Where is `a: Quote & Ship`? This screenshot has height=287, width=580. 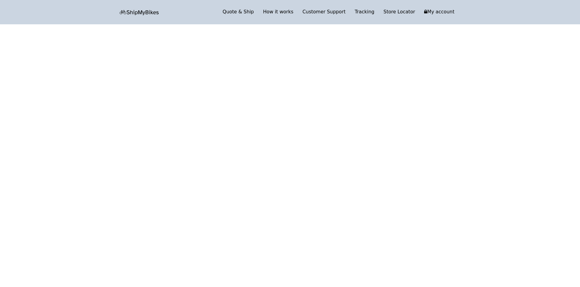 a: Quote & Ship is located at coordinates (238, 12).